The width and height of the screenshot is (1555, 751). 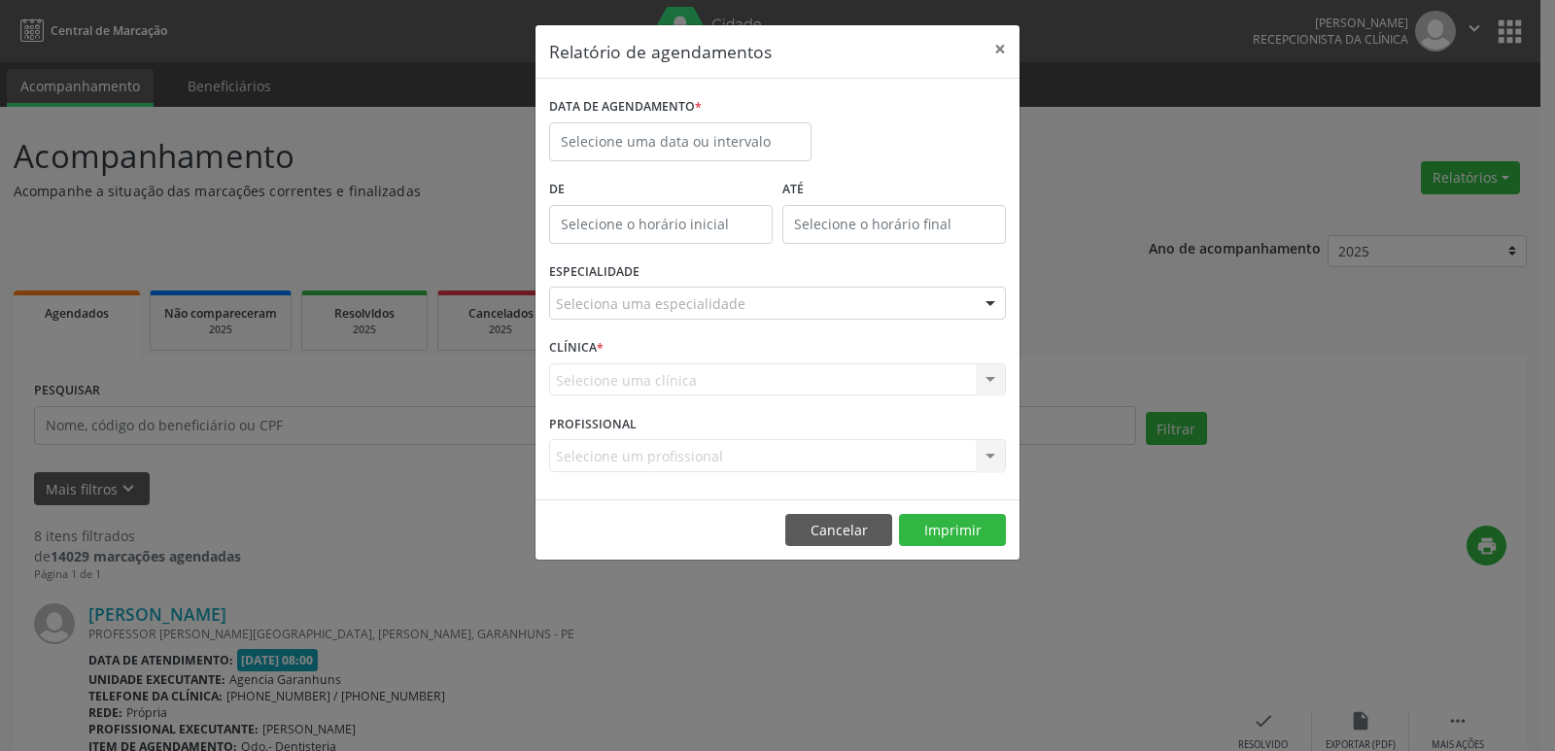 What do you see at coordinates (660, 52) in the screenshot?
I see `h5: Relatório de agendamentos` at bounding box center [660, 52].